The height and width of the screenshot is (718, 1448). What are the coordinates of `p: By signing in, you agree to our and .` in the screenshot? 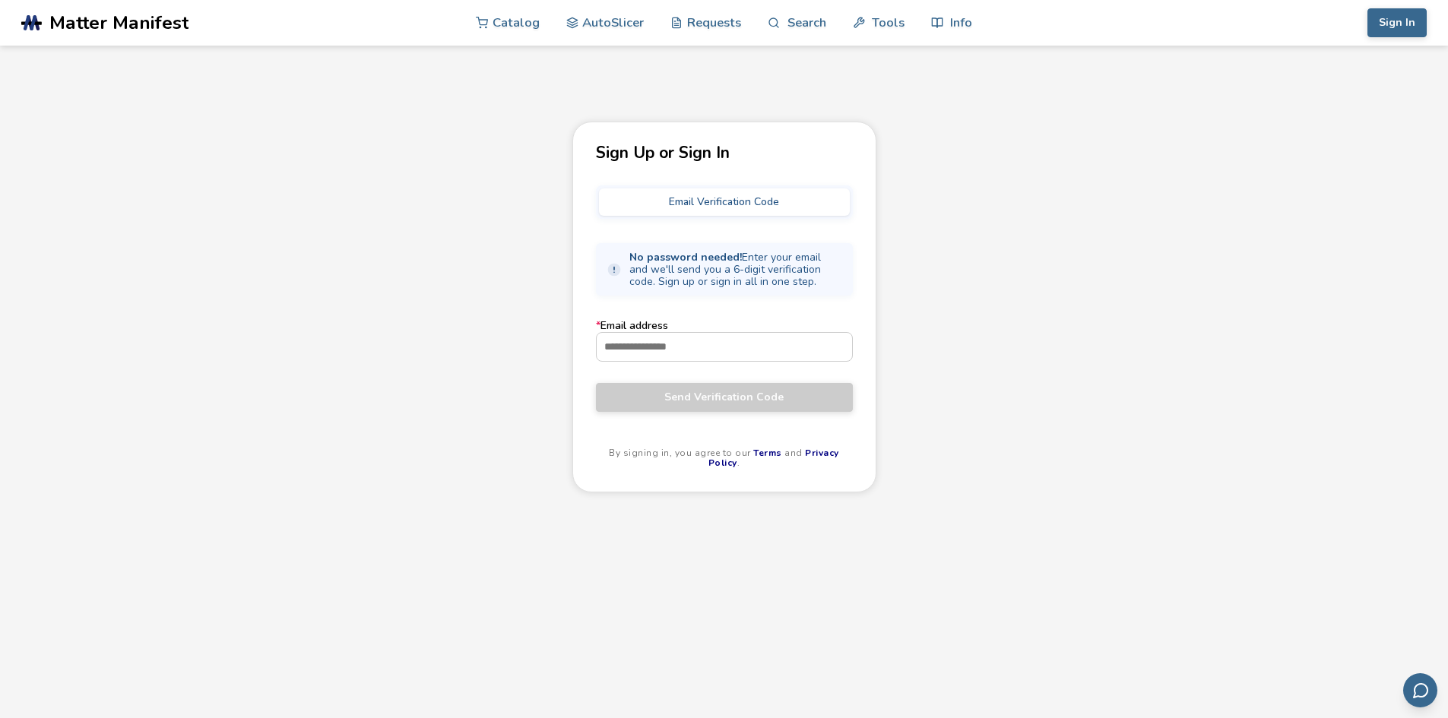 It's located at (724, 459).